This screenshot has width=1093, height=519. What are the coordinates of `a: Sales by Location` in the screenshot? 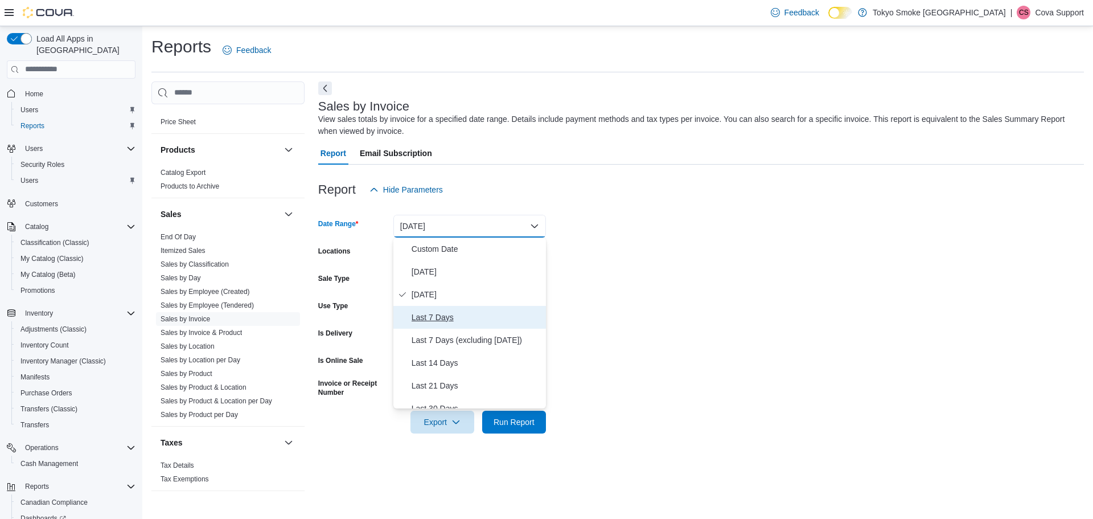 It's located at (187, 346).